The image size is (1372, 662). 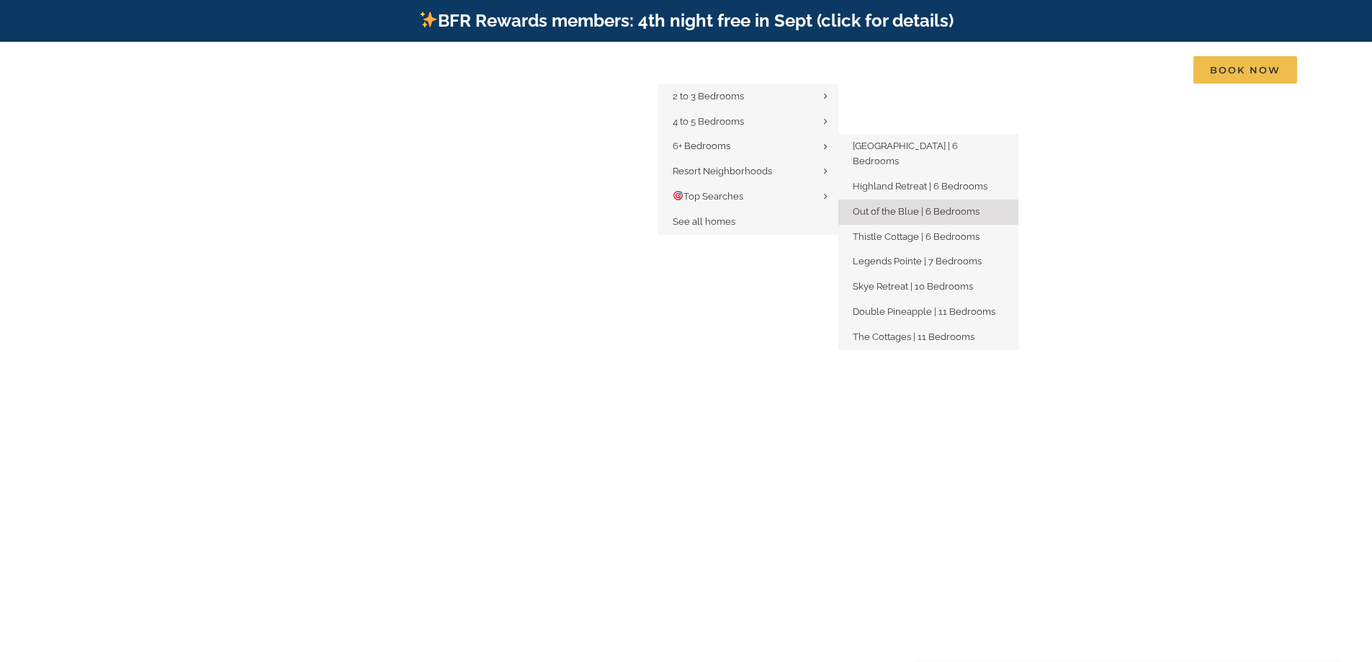 What do you see at coordinates (1059, 70) in the screenshot?
I see `a: About` at bounding box center [1059, 70].